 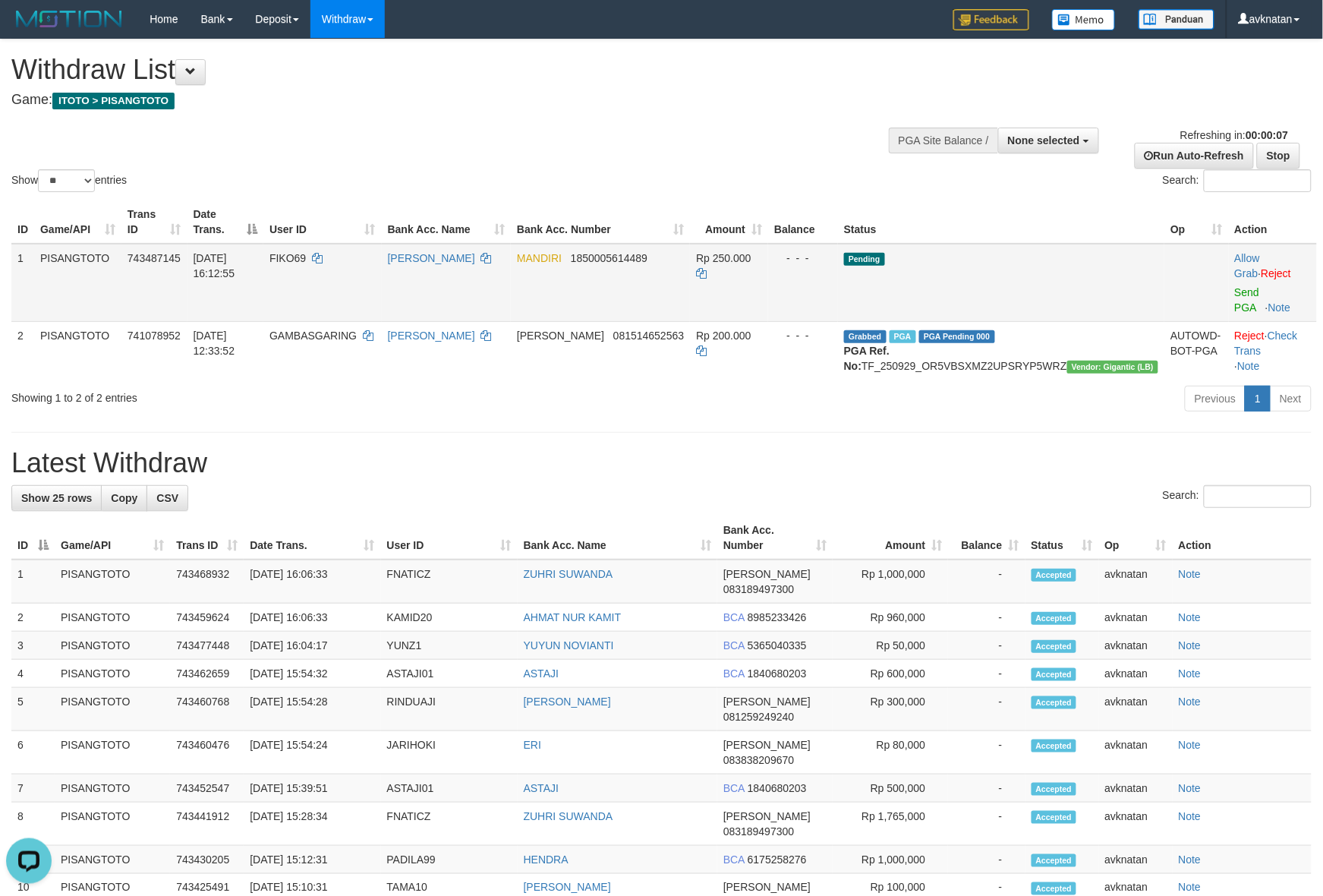 What do you see at coordinates (69, 180) in the screenshot?
I see `label: Show entries` at bounding box center [69, 180].